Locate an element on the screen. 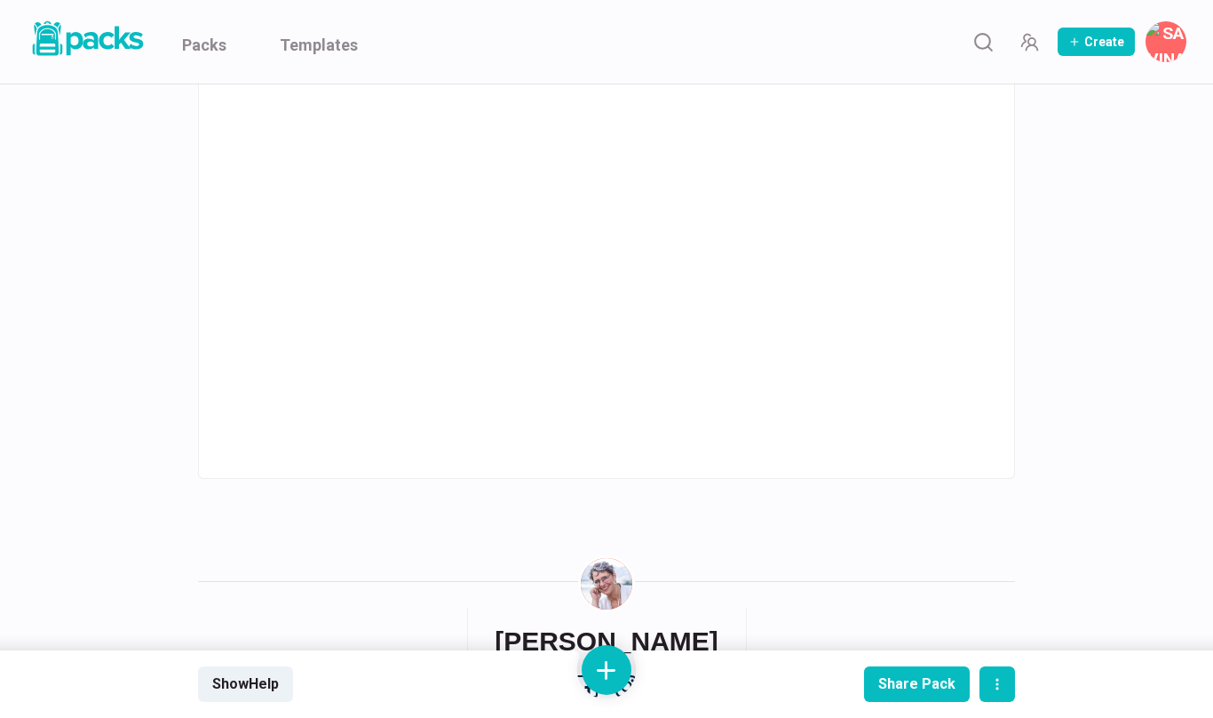 The image size is (1213, 718). button: ShowHelp is located at coordinates (245, 684).